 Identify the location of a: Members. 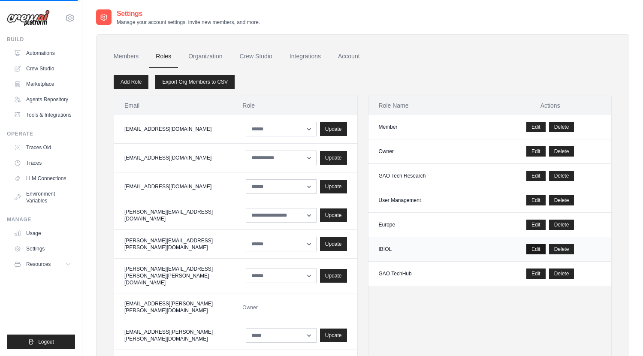
(126, 57).